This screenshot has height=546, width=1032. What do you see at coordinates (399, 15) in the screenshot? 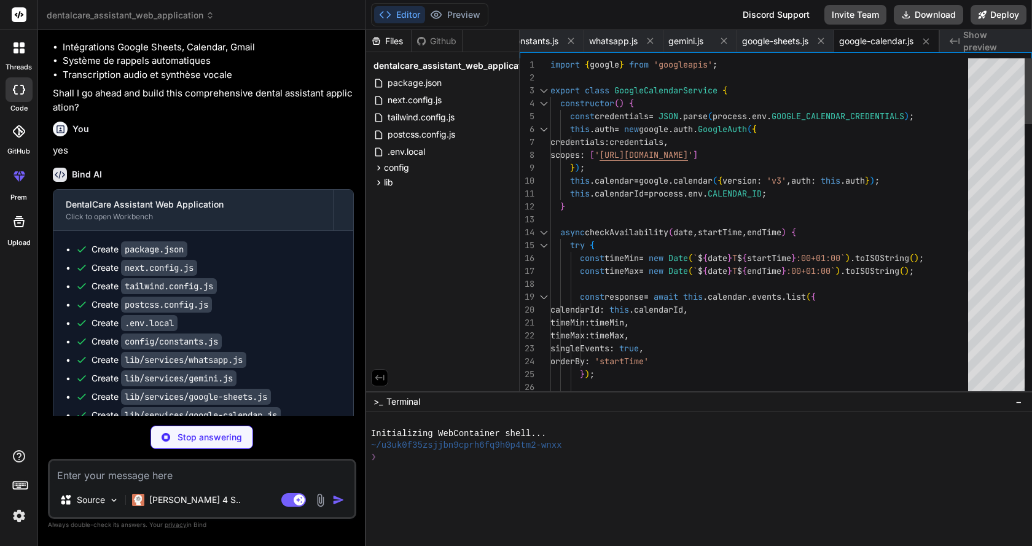
I see `button: Editor` at bounding box center [399, 15].